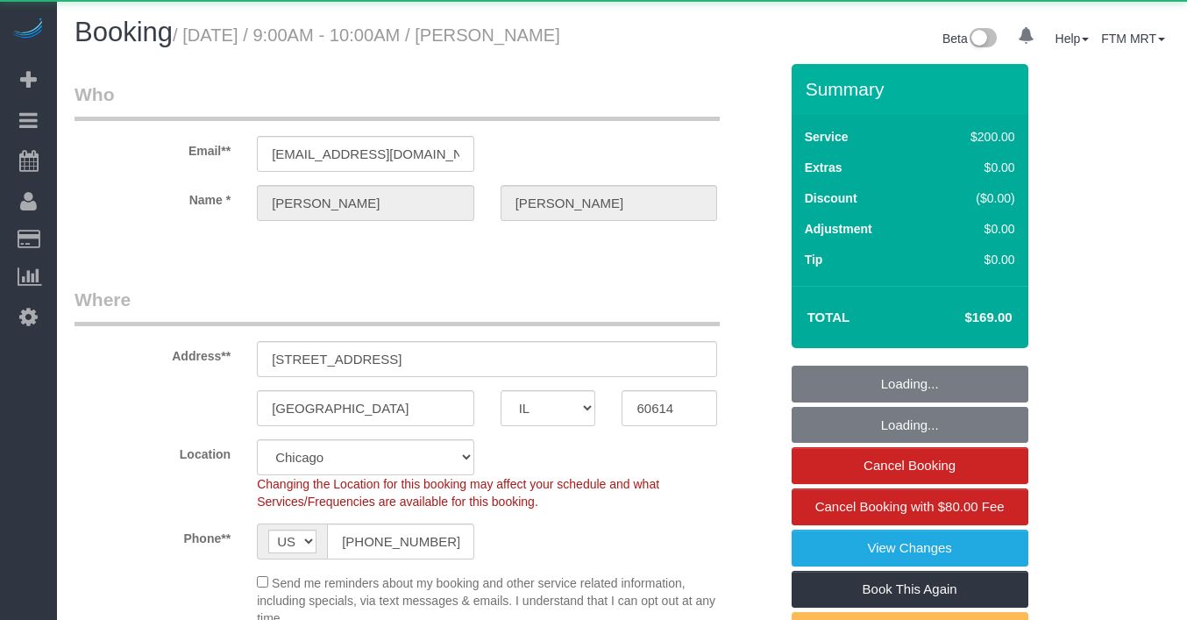  Describe the element at coordinates (910, 465) in the screenshot. I see `a: Cancel Booking` at that location.